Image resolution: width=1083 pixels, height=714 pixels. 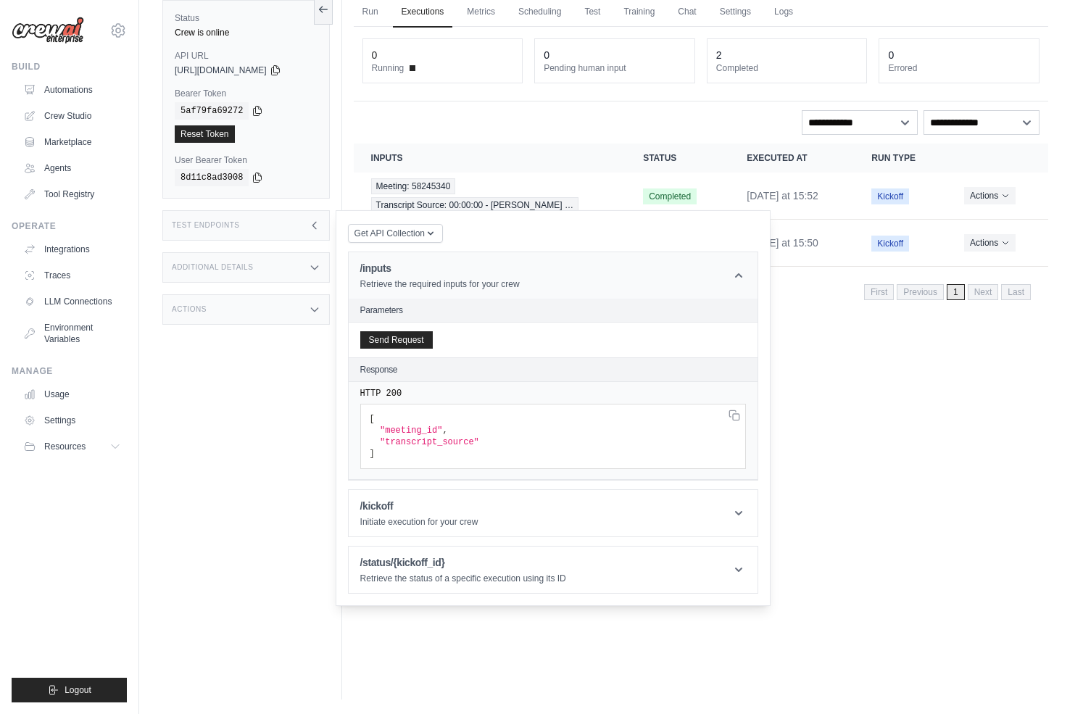 I want to click on label: API URL, so click(x=246, y=56).